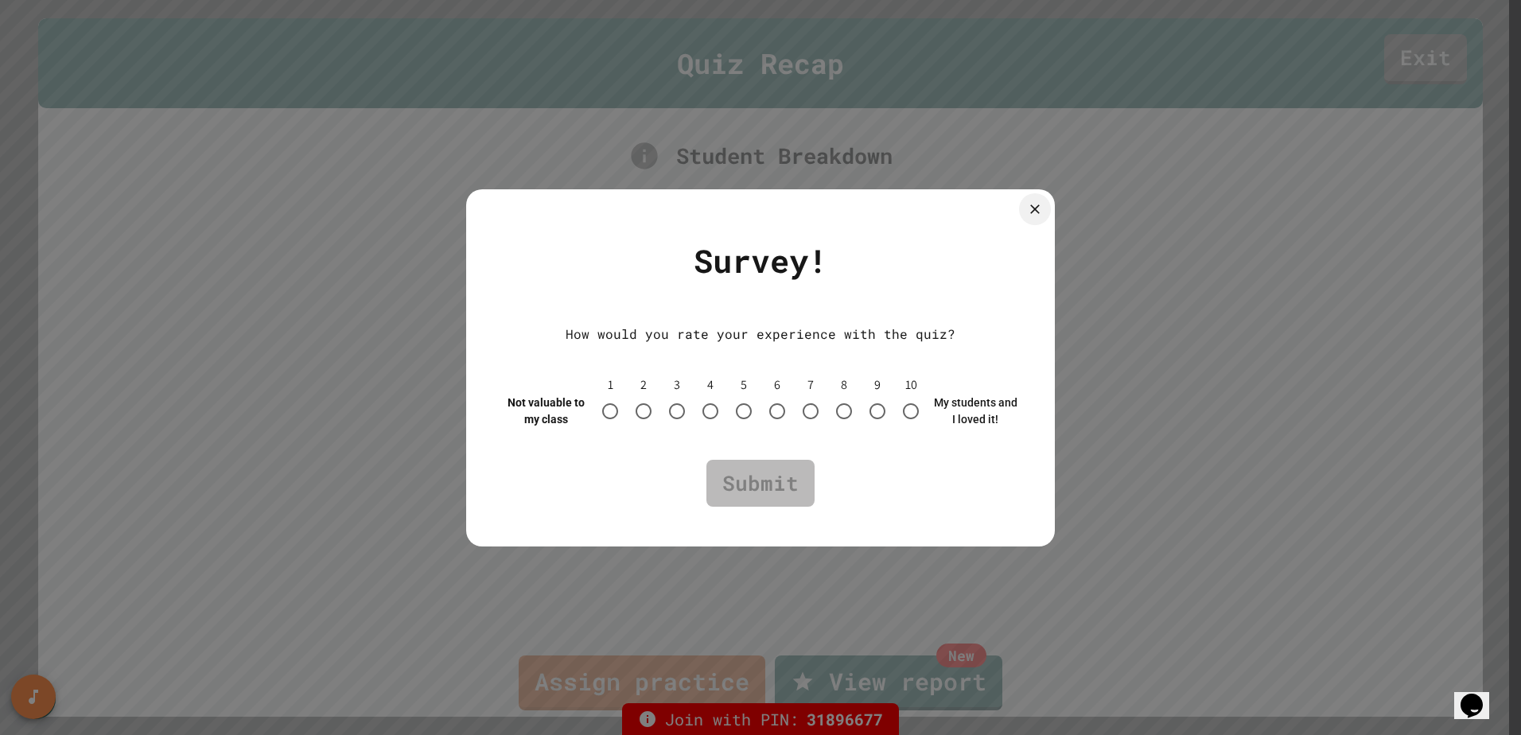 The width and height of the screenshot is (1521, 735). Describe the element at coordinates (760, 483) in the screenshot. I see `a: Submit` at that location.